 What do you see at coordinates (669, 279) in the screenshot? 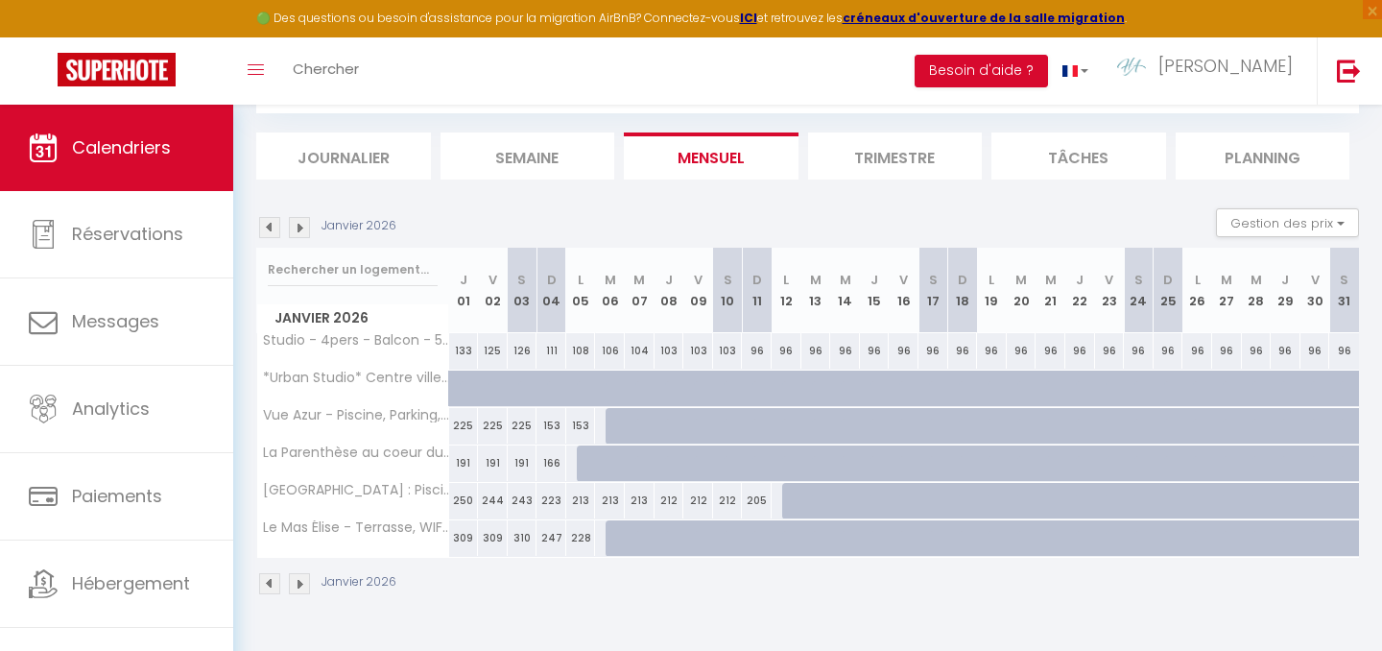
I see `abbr: J` at bounding box center [669, 279].